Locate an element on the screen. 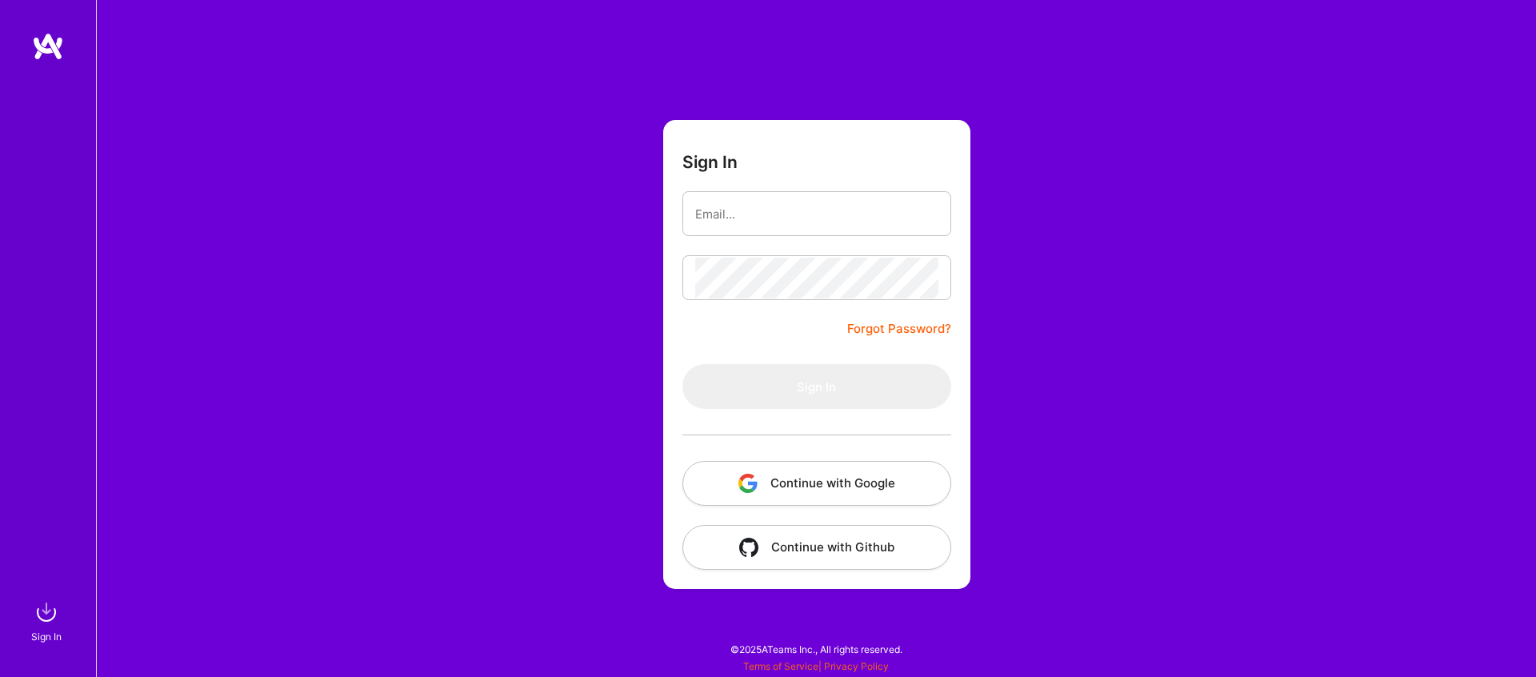 The image size is (1536, 677). a: sign inSign In is located at coordinates (48, 620).